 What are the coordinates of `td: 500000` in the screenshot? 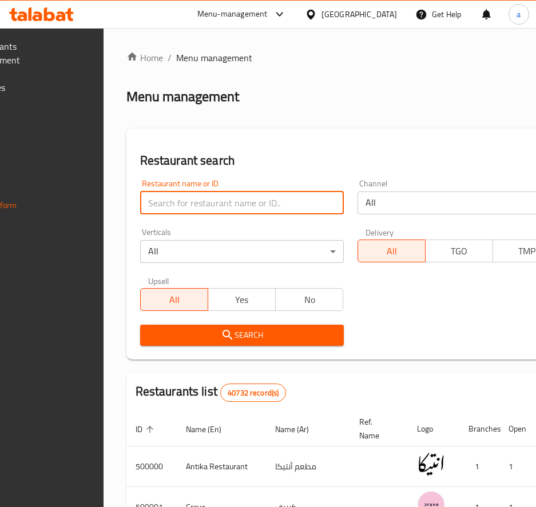 It's located at (151, 466).